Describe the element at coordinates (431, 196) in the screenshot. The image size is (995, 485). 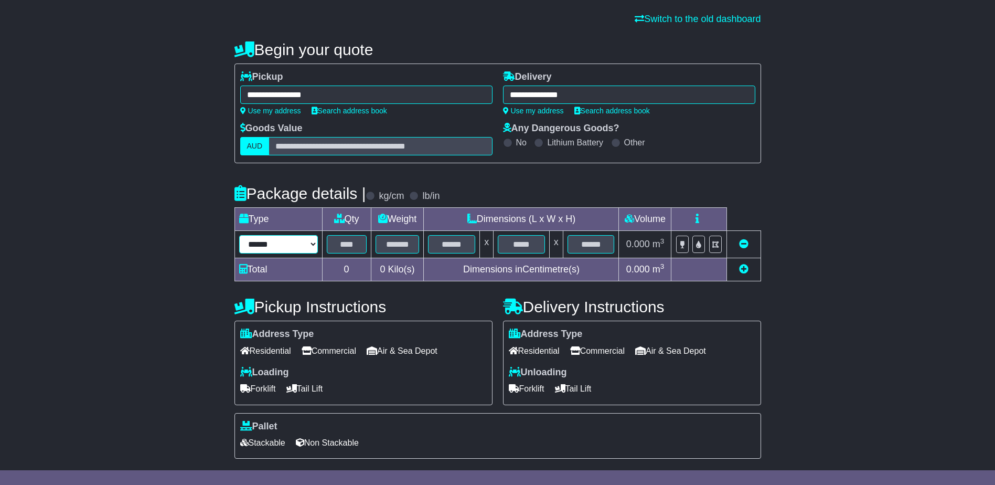
I see `label: lb/in` at that location.